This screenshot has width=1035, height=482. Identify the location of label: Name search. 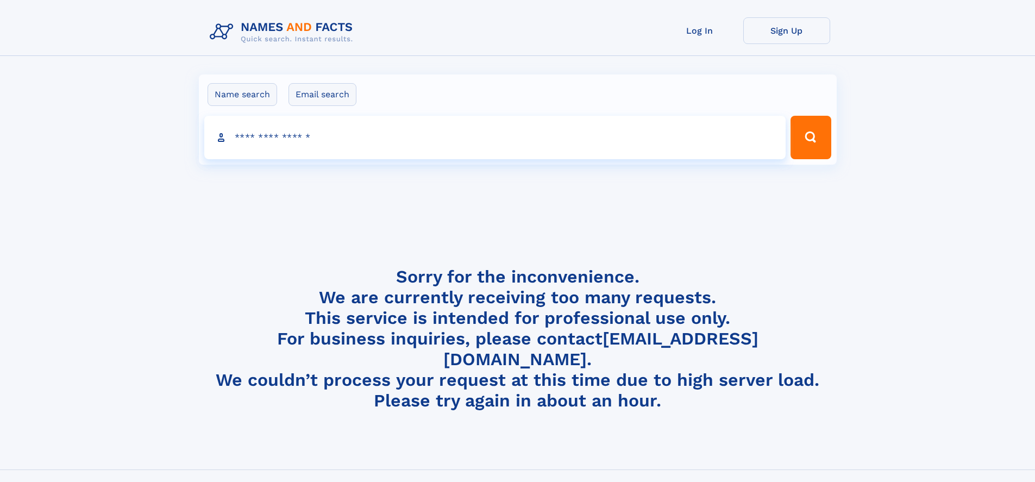
(242, 95).